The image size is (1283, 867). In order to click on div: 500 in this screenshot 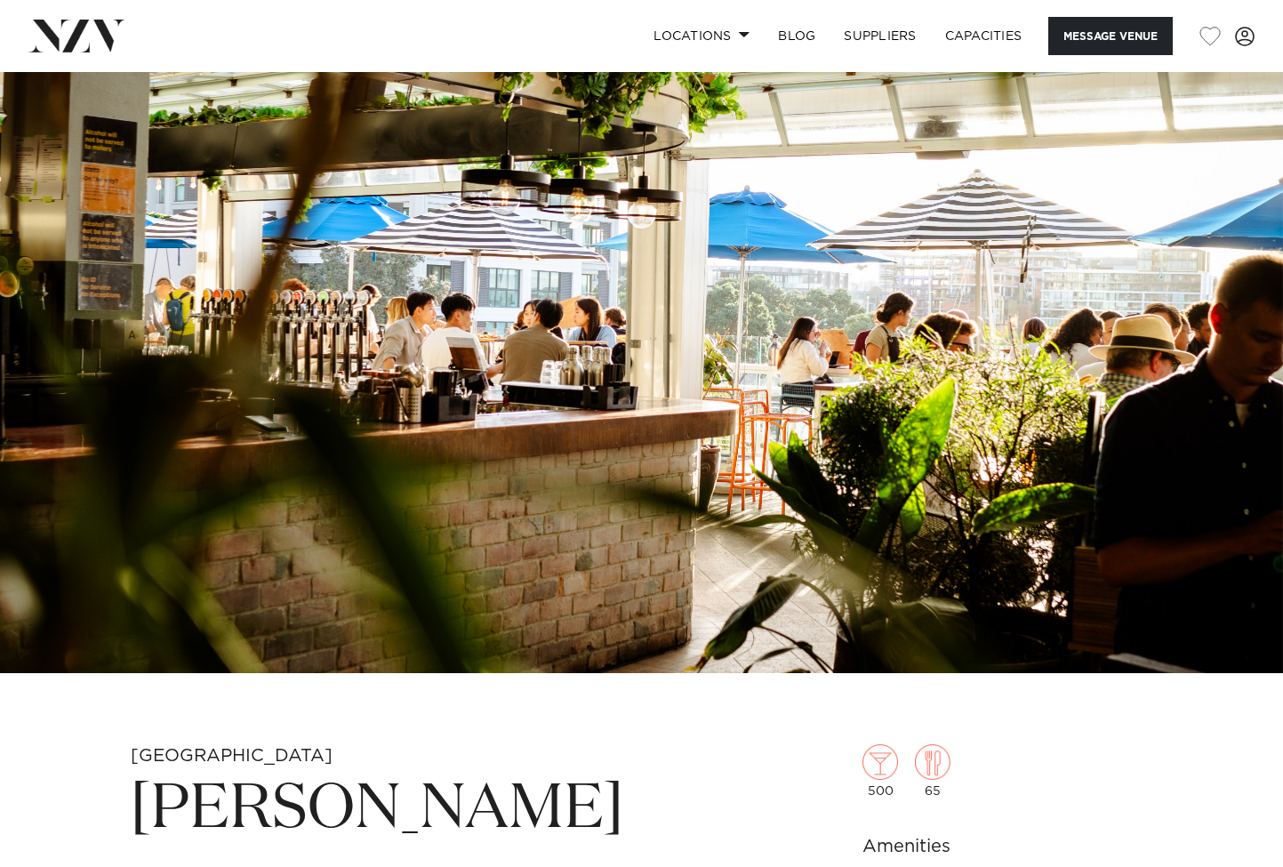, I will do `click(880, 771)`.